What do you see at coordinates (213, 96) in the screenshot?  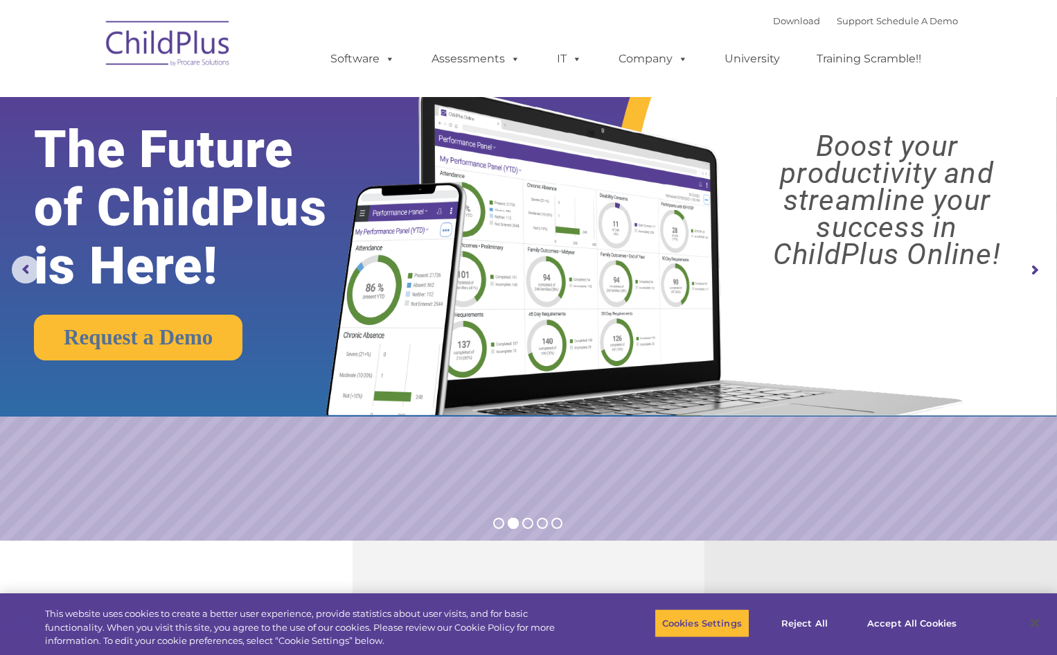 I see `span: Last name` at bounding box center [213, 96].